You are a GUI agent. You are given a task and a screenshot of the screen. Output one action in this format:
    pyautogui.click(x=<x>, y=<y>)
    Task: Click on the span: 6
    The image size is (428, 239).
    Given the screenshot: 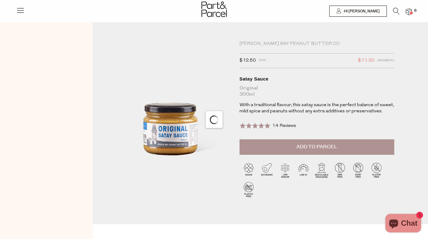 What is the action you would take?
    pyautogui.click(x=415, y=11)
    